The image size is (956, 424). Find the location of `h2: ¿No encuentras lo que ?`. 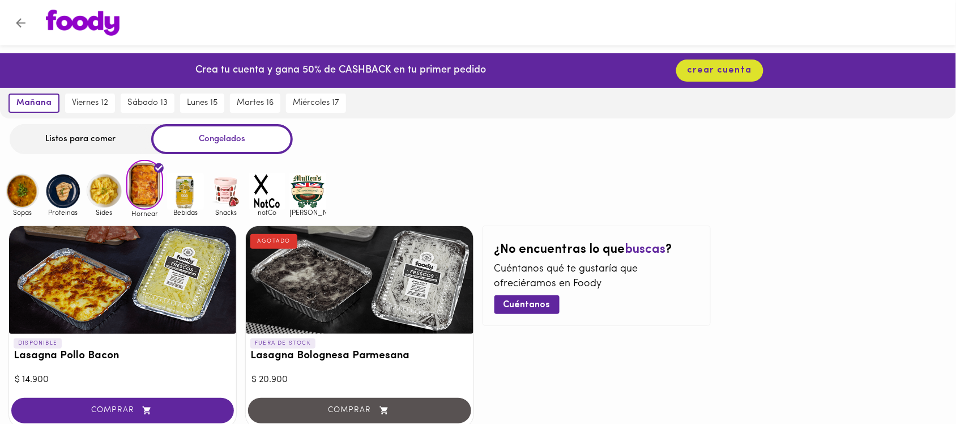

h2: ¿No encuentras lo que ? is located at coordinates (597, 250).